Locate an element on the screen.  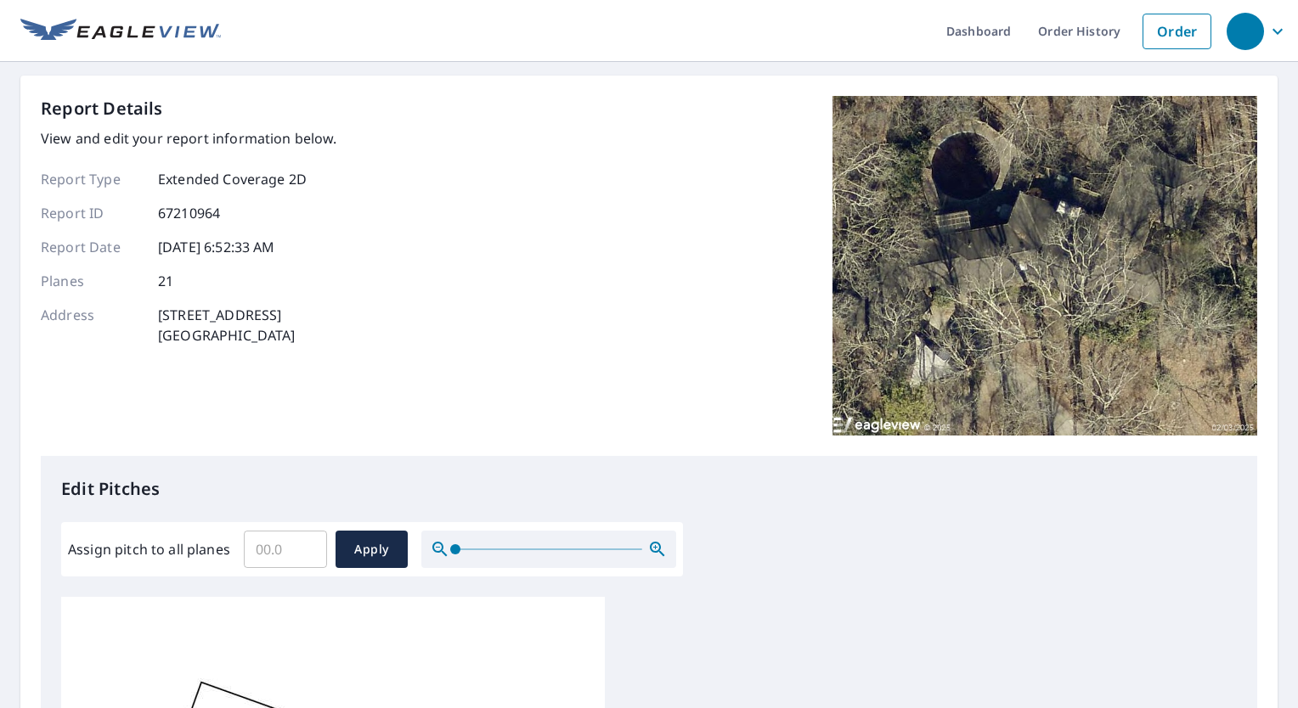
p: 21 is located at coordinates (166, 281).